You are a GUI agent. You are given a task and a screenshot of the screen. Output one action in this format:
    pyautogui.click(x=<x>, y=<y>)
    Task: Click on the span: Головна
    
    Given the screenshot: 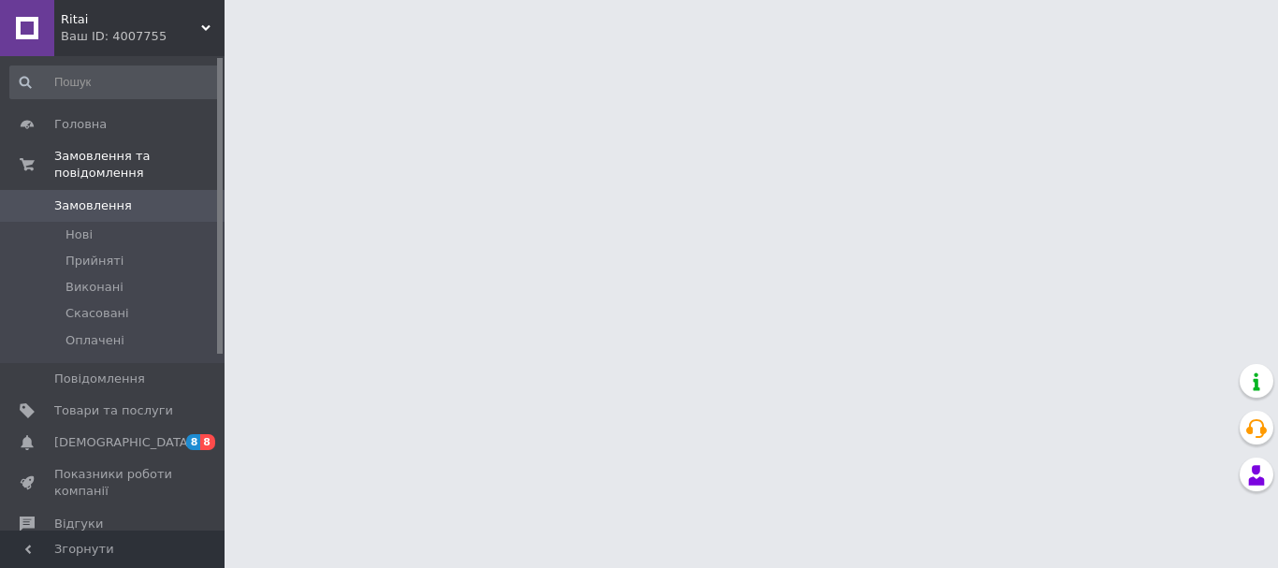 What is the action you would take?
    pyautogui.click(x=80, y=124)
    